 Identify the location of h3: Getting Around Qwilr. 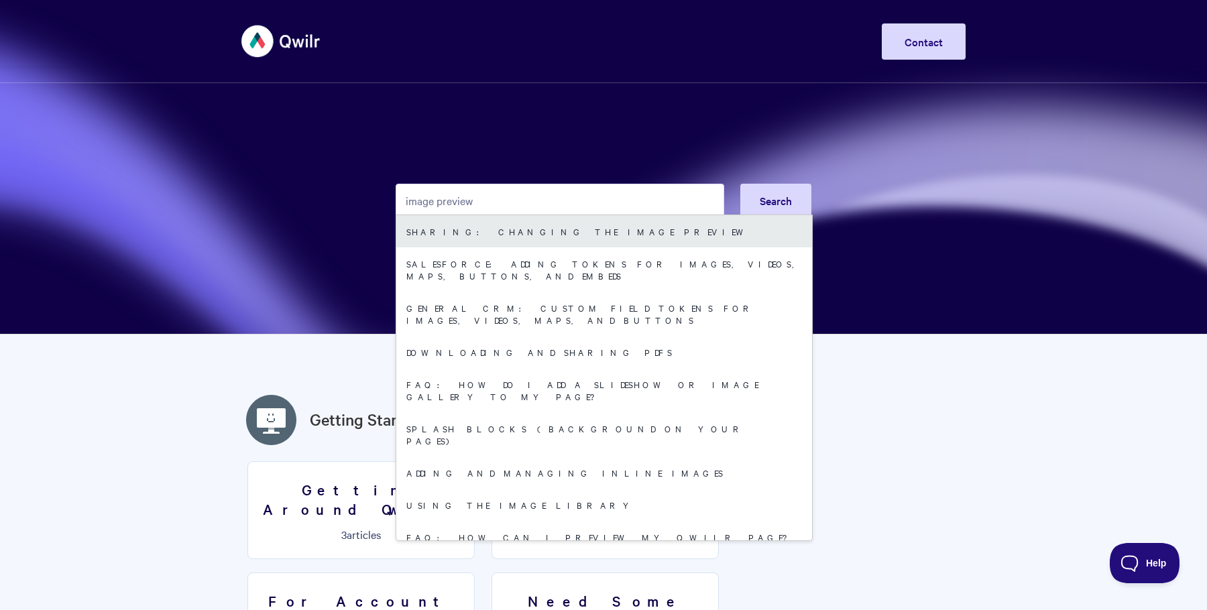
(361, 499).